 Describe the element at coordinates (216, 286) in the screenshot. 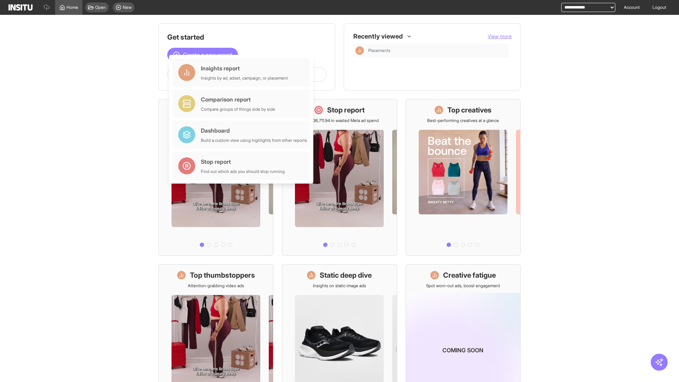

I see `p: Attention-grabbing video ads` at that location.